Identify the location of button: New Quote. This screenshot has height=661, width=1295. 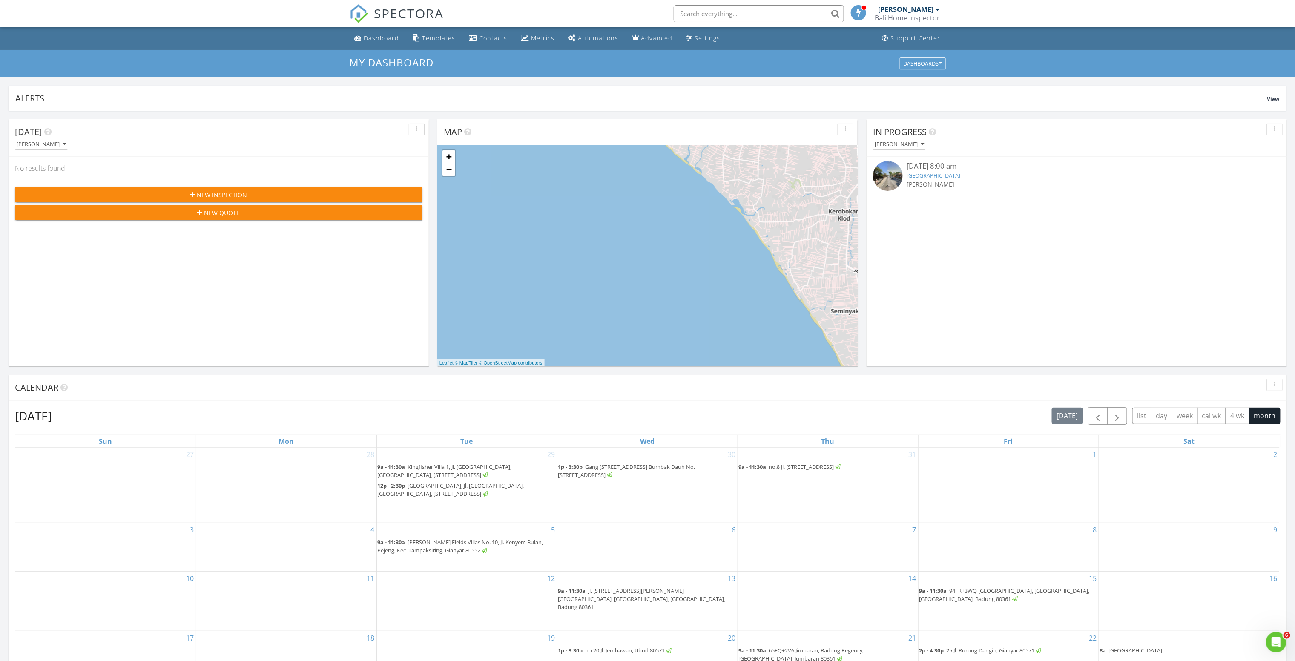
(218, 213).